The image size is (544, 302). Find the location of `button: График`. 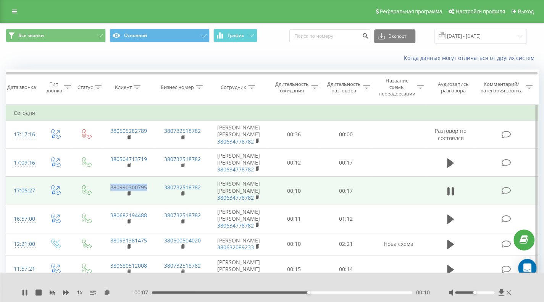

button: График is located at coordinates (235, 35).